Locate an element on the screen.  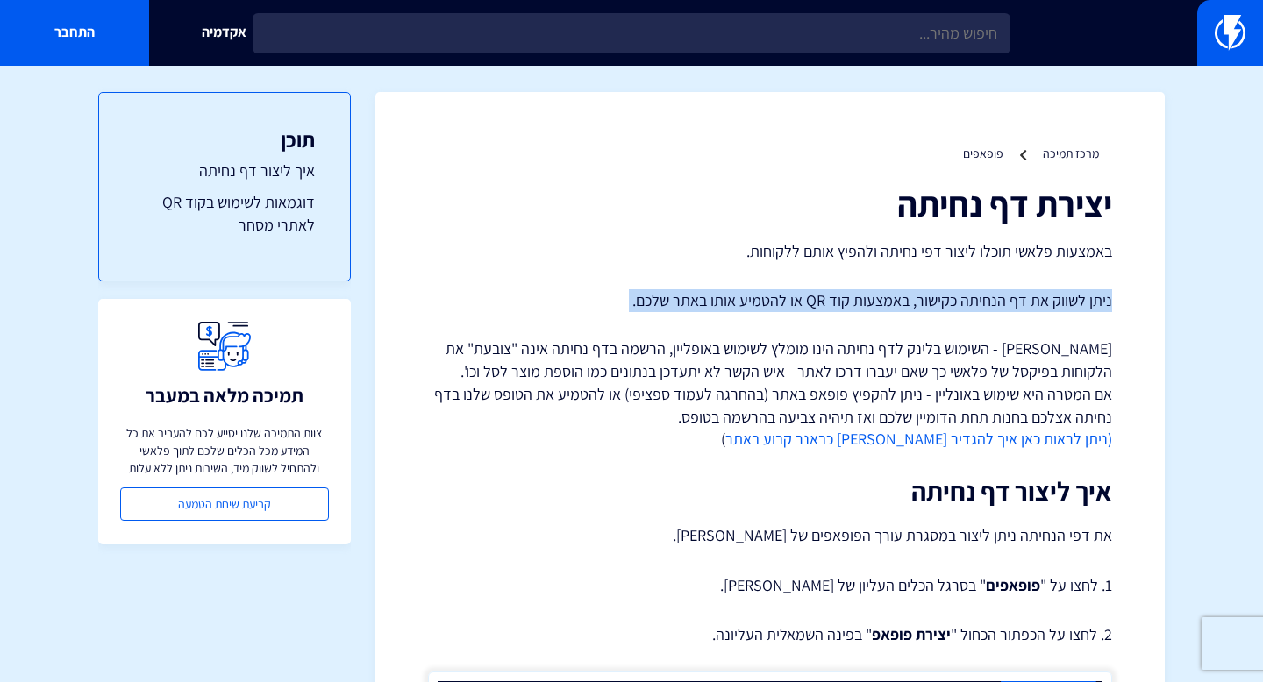
input: חיפוש מהיר... is located at coordinates (632, 33).